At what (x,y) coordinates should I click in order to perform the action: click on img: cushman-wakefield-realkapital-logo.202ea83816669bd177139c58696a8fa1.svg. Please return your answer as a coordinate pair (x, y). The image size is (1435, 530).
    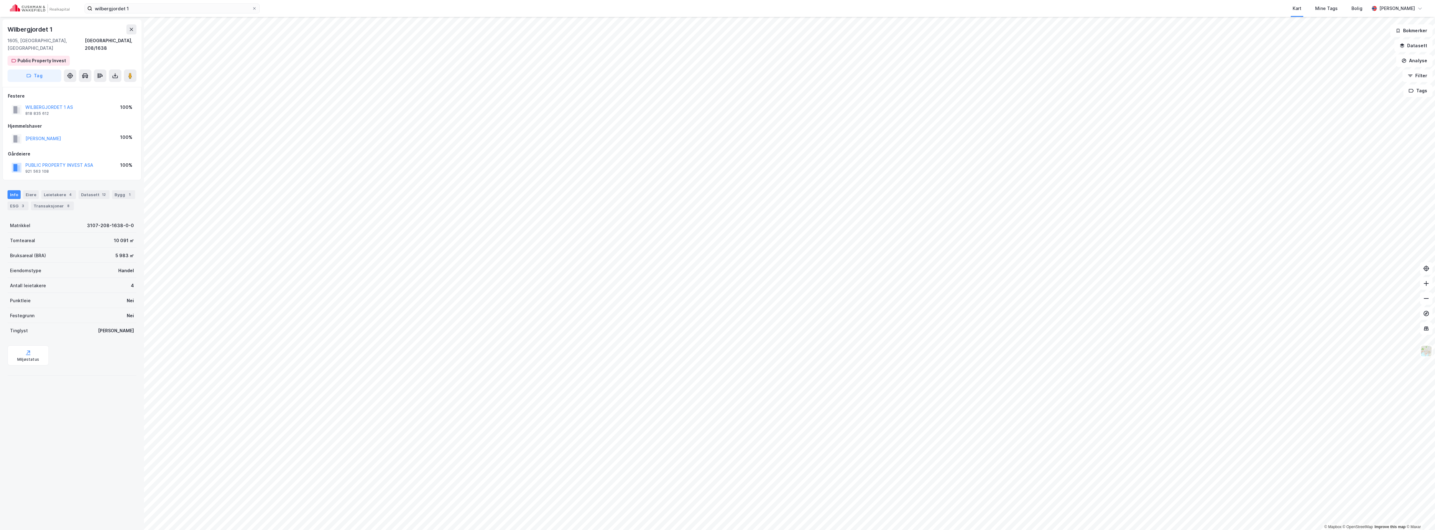
    Looking at the image, I should click on (40, 8).